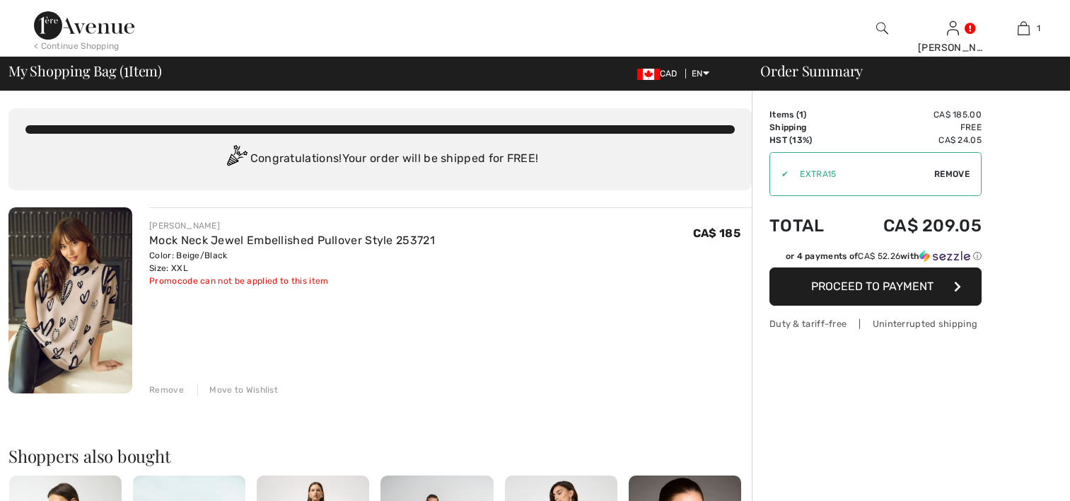 The image size is (1070, 501). What do you see at coordinates (879, 256) in the screenshot?
I see `span: CA$ 52.26` at bounding box center [879, 256].